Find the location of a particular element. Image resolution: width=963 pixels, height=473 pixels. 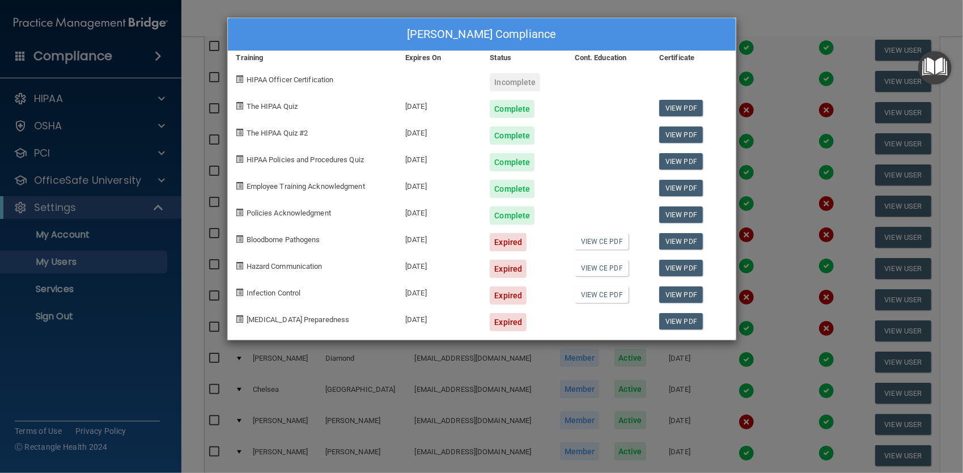

div: Status is located at coordinates (523, 58).